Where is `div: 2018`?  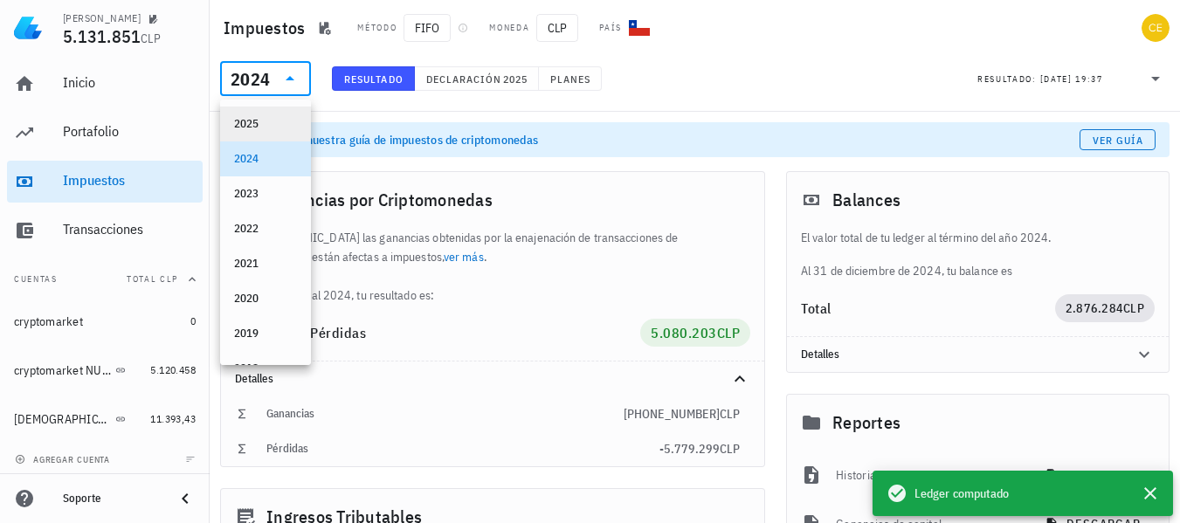 div: 2018 is located at coordinates (265, 369).